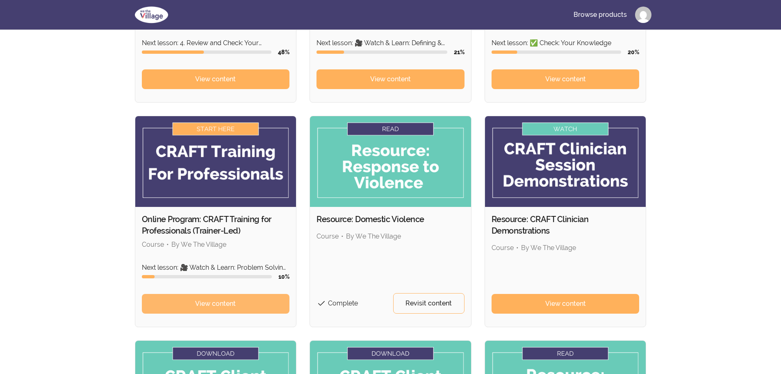 Image resolution: width=781 pixels, height=374 pixels. Describe the element at coordinates (429, 303) in the screenshot. I see `a: Revisit content` at that location.